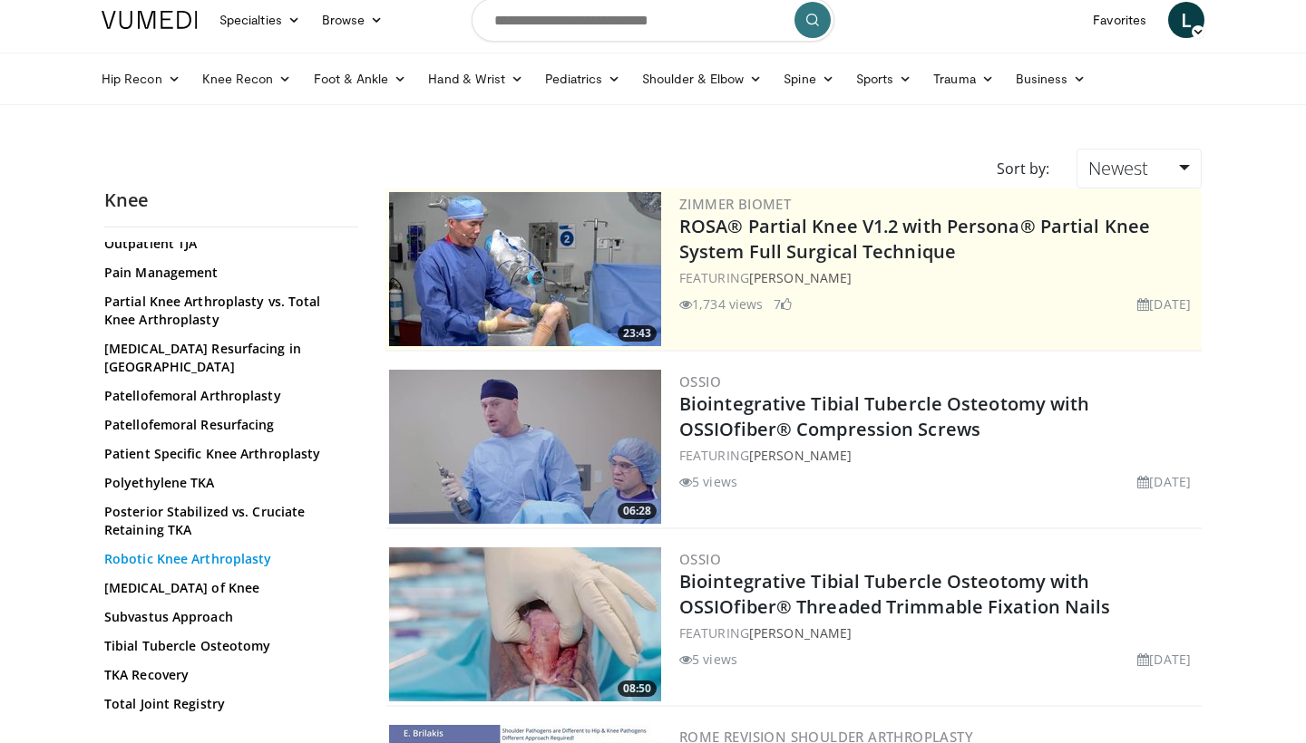 This screenshot has width=1306, height=743. Describe the element at coordinates (353, 20) in the screenshot. I see `a: Browse` at that location.